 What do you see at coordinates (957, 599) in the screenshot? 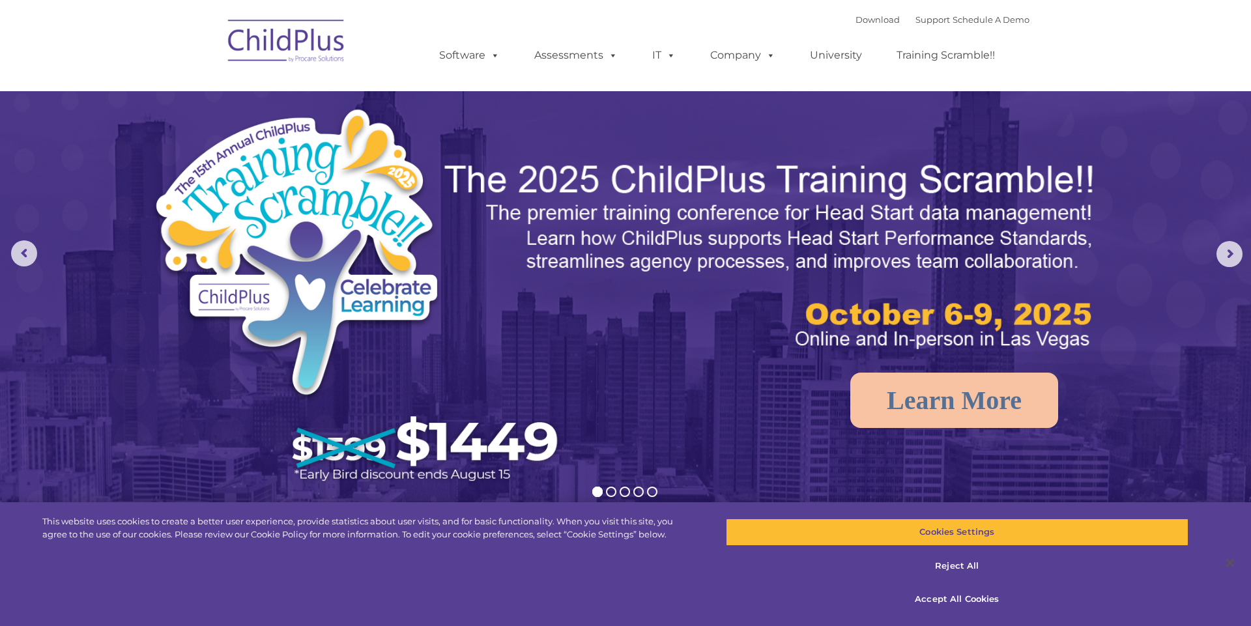
I see `button: Accept All Cookies` at bounding box center [957, 599].